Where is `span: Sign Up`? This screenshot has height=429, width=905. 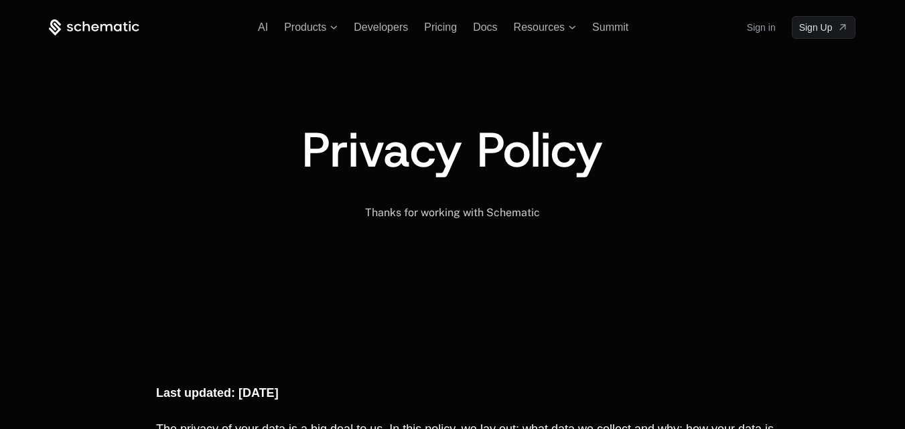 span: Sign Up is located at coordinates (816, 27).